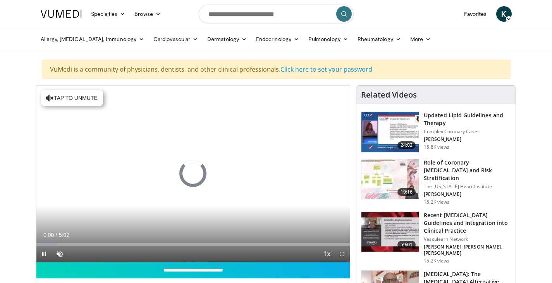 The image size is (552, 283). Describe the element at coordinates (48, 235) in the screenshot. I see `span: 0:00` at that location.